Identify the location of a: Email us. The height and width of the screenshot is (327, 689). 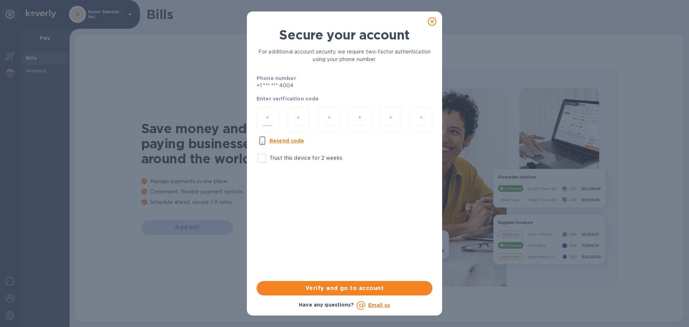
(379, 305).